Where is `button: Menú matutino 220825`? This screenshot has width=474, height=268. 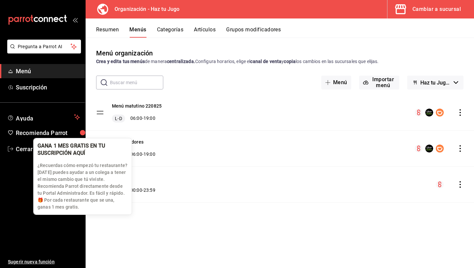
button: Menú matutino 220825 is located at coordinates (137, 106).